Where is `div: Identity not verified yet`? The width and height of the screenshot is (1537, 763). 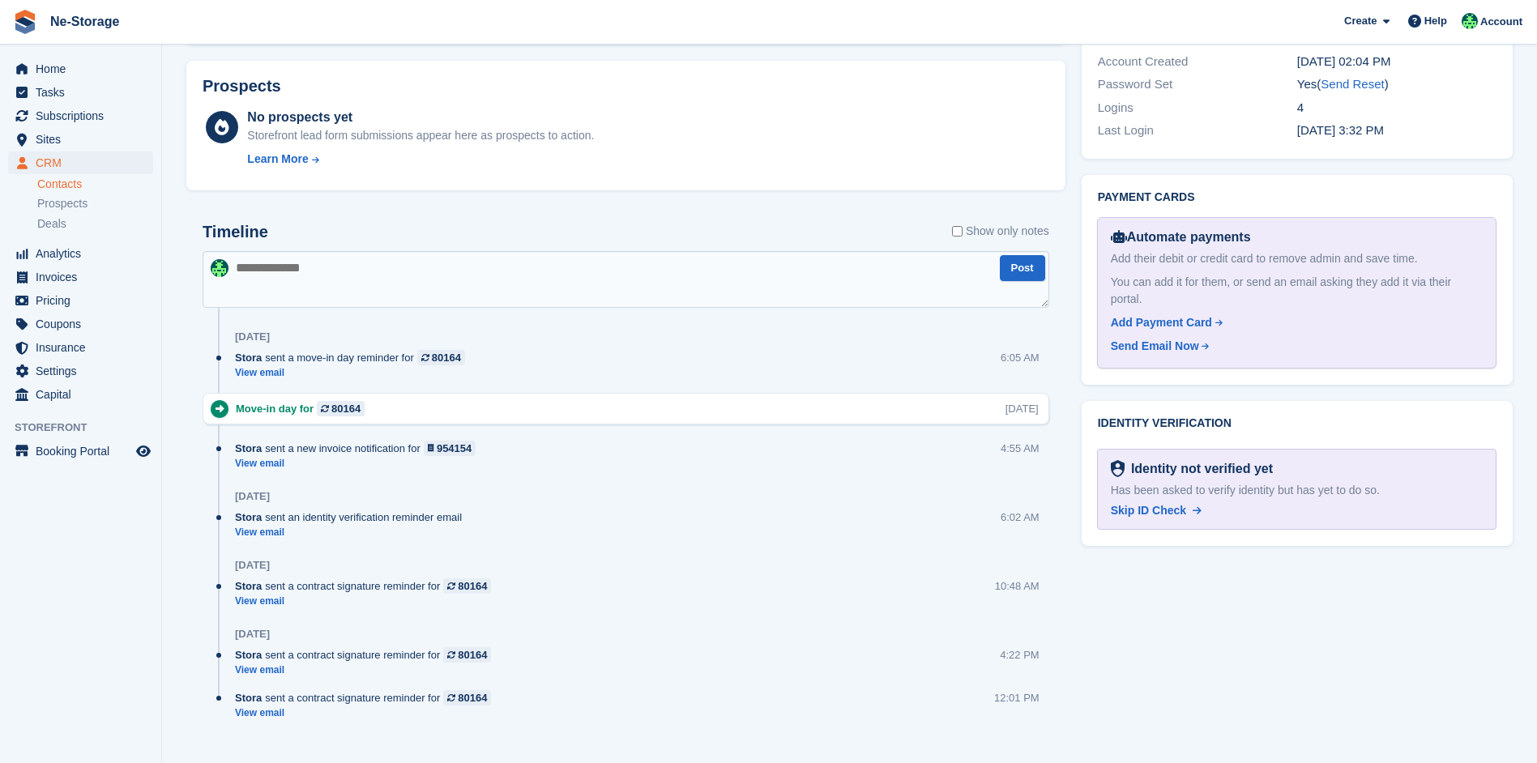
div: Identity not verified yet is located at coordinates (1199, 469).